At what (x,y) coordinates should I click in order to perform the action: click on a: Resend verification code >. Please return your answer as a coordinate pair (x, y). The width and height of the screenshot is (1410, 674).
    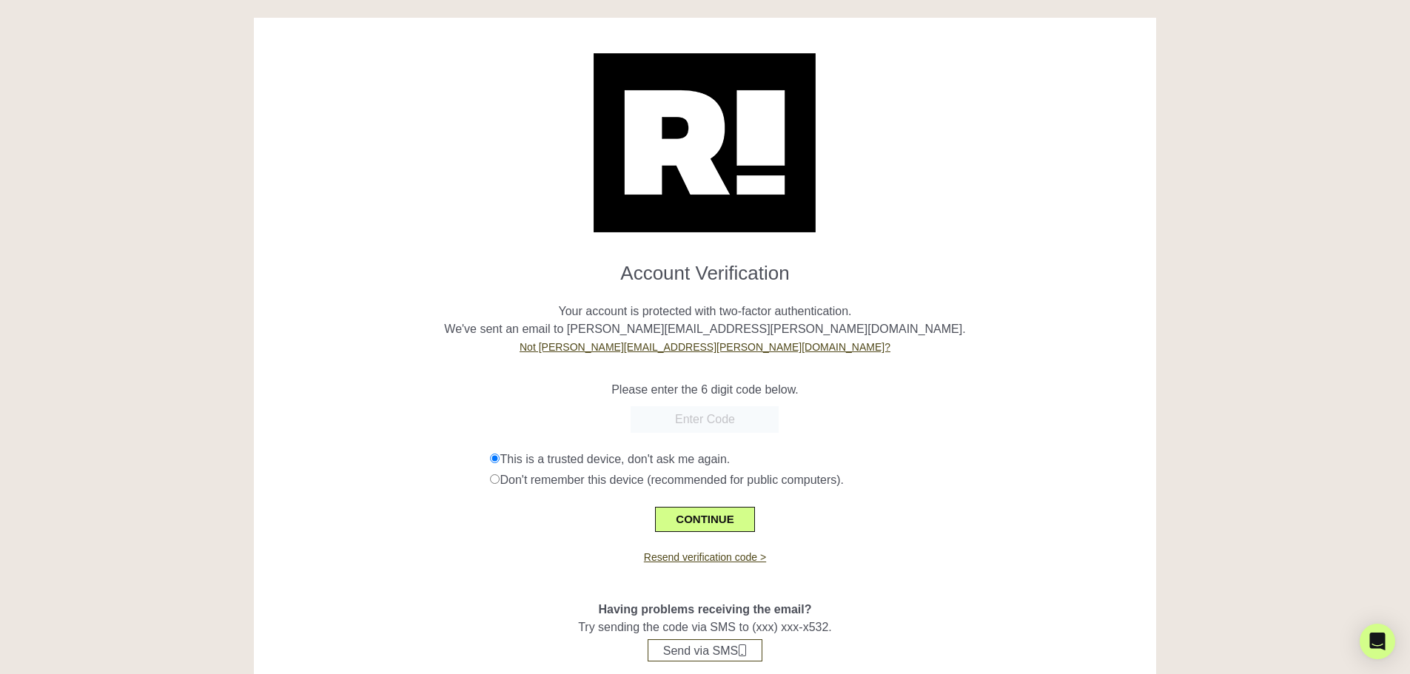
    Looking at the image, I should click on (705, 558).